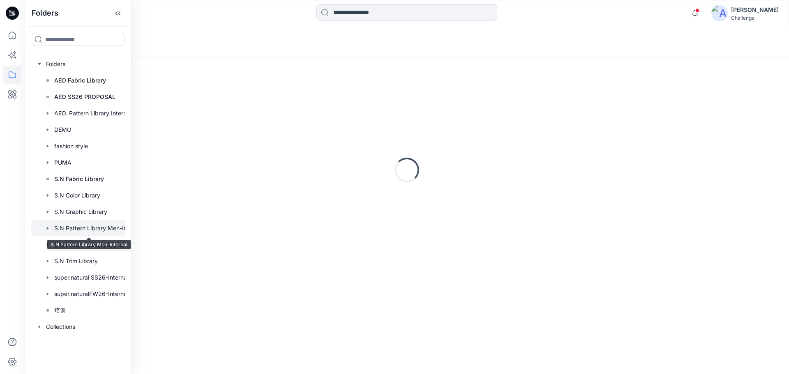 The image size is (789, 374). Describe the element at coordinates (720, 13) in the screenshot. I see `img: avatar` at that location.